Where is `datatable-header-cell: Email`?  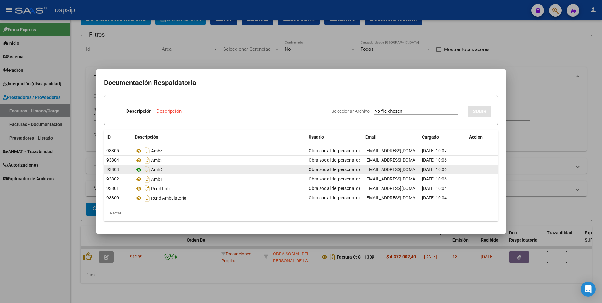
datatable-header-cell: Email is located at coordinates (391, 137).